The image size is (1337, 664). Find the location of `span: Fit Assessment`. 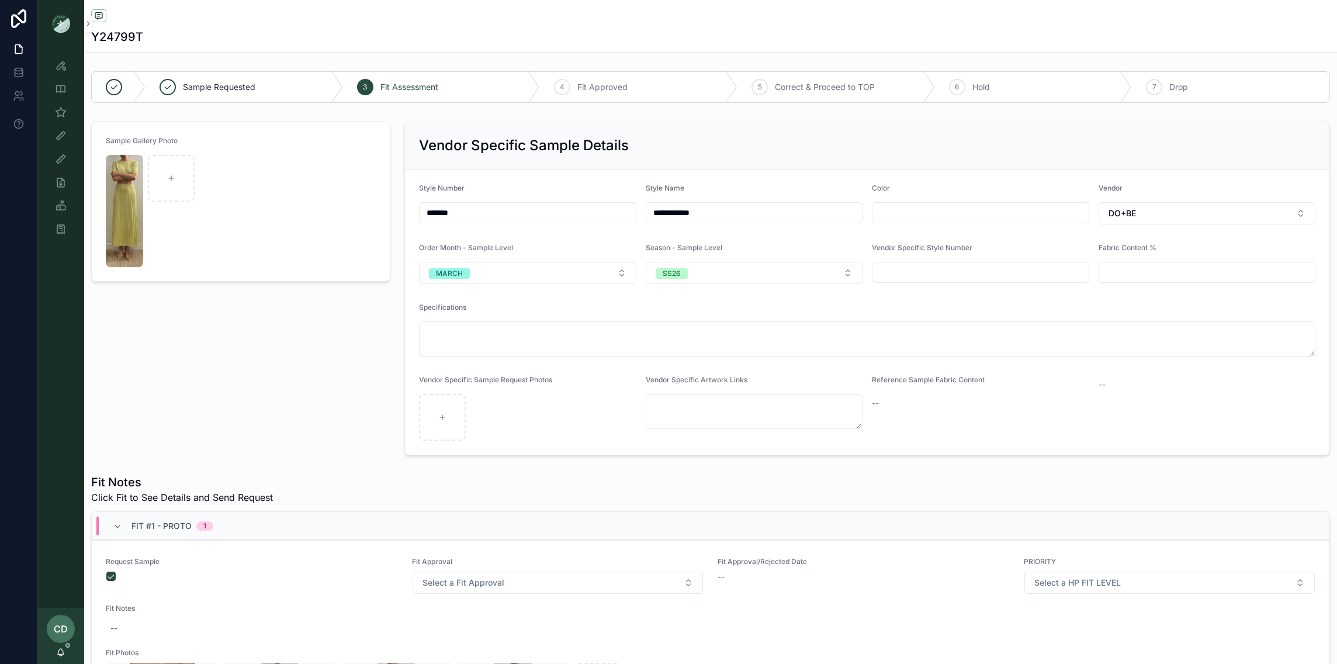

span: Fit Assessment is located at coordinates (409, 87).